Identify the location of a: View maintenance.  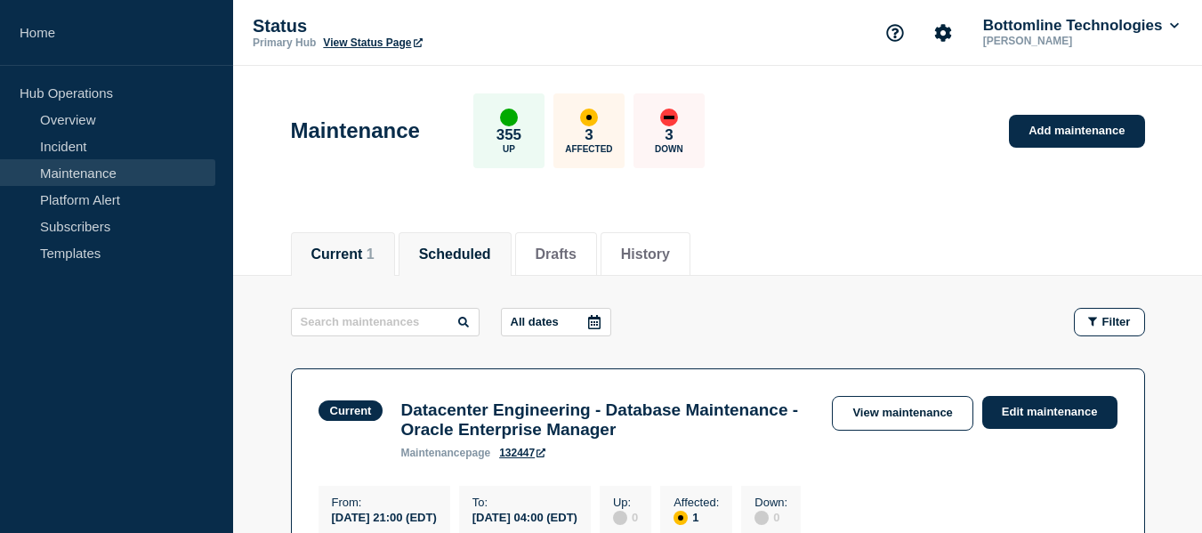
(902, 413).